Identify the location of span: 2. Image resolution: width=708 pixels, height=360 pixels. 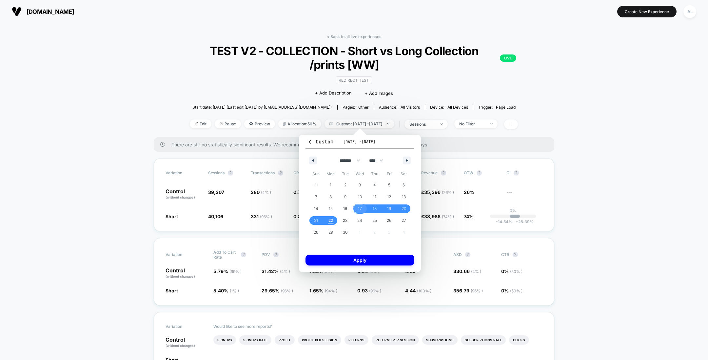
(345, 185).